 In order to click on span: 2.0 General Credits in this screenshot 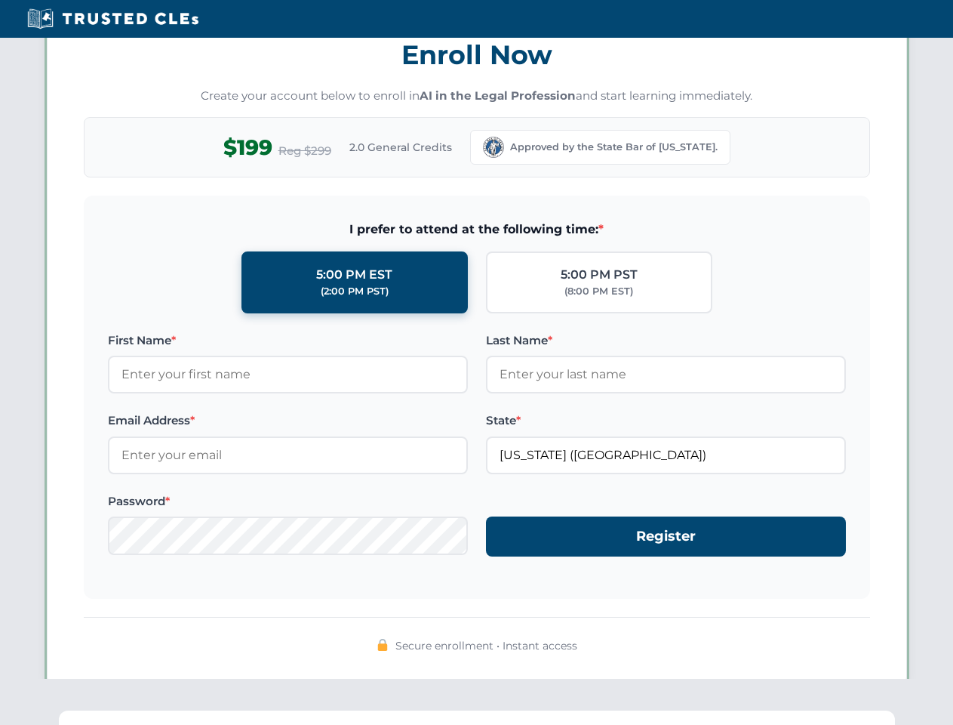, I will do `click(401, 147)`.